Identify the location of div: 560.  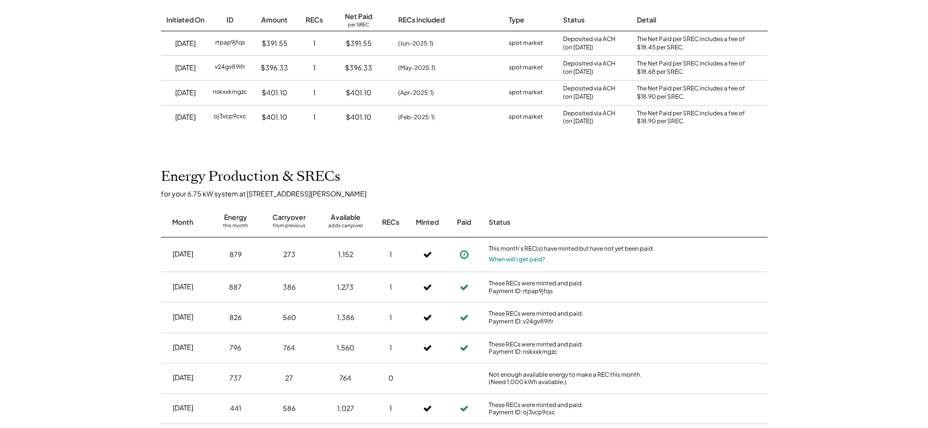
(289, 318).